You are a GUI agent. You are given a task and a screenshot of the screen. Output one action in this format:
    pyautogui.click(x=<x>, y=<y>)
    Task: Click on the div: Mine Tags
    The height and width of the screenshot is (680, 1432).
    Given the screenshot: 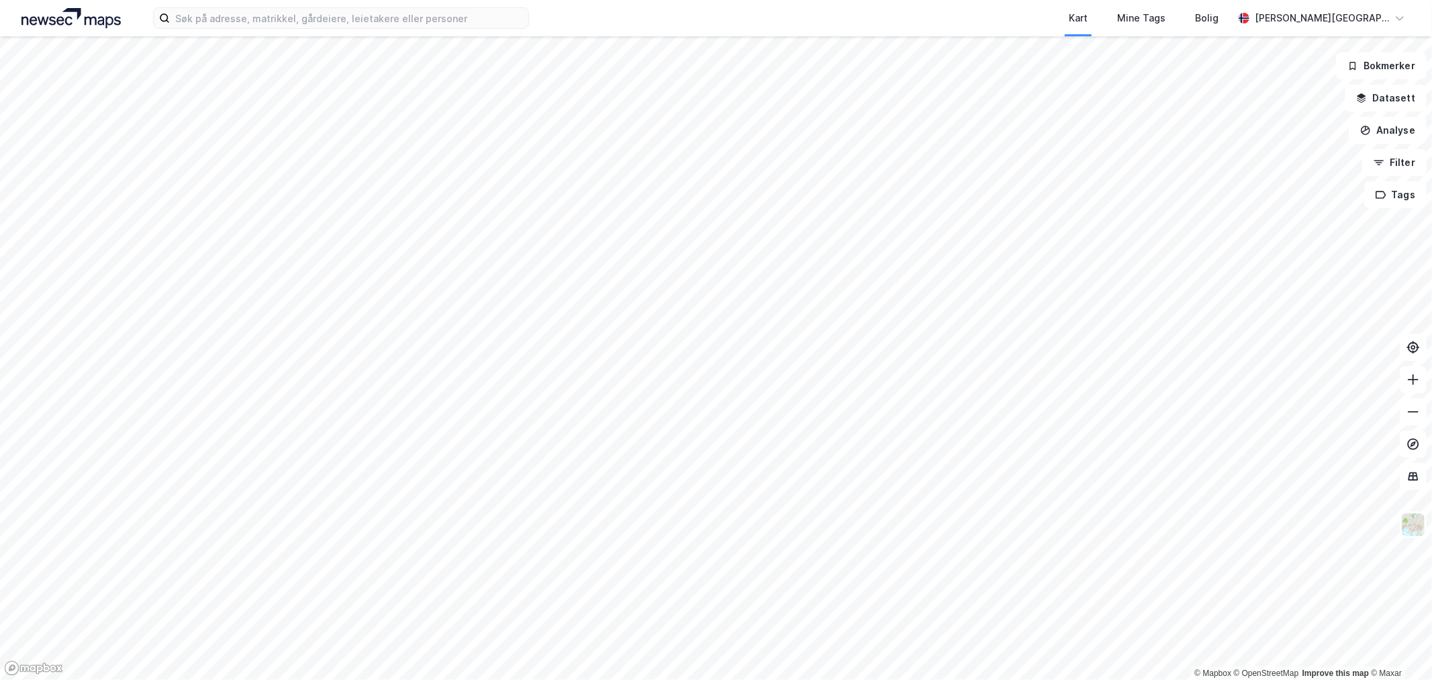 What is the action you would take?
    pyautogui.click(x=1142, y=18)
    